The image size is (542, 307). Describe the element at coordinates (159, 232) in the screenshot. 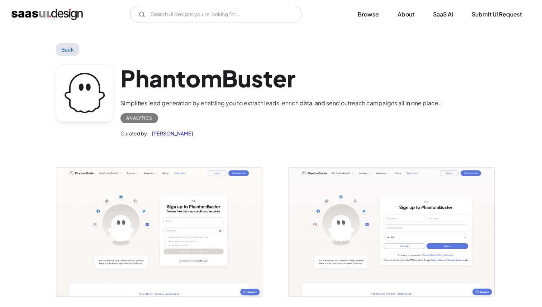

I see `img: 64157bf8b87dcfa7a94dc791_PhantomBuster%20Signup%20Screen.png` at that location.